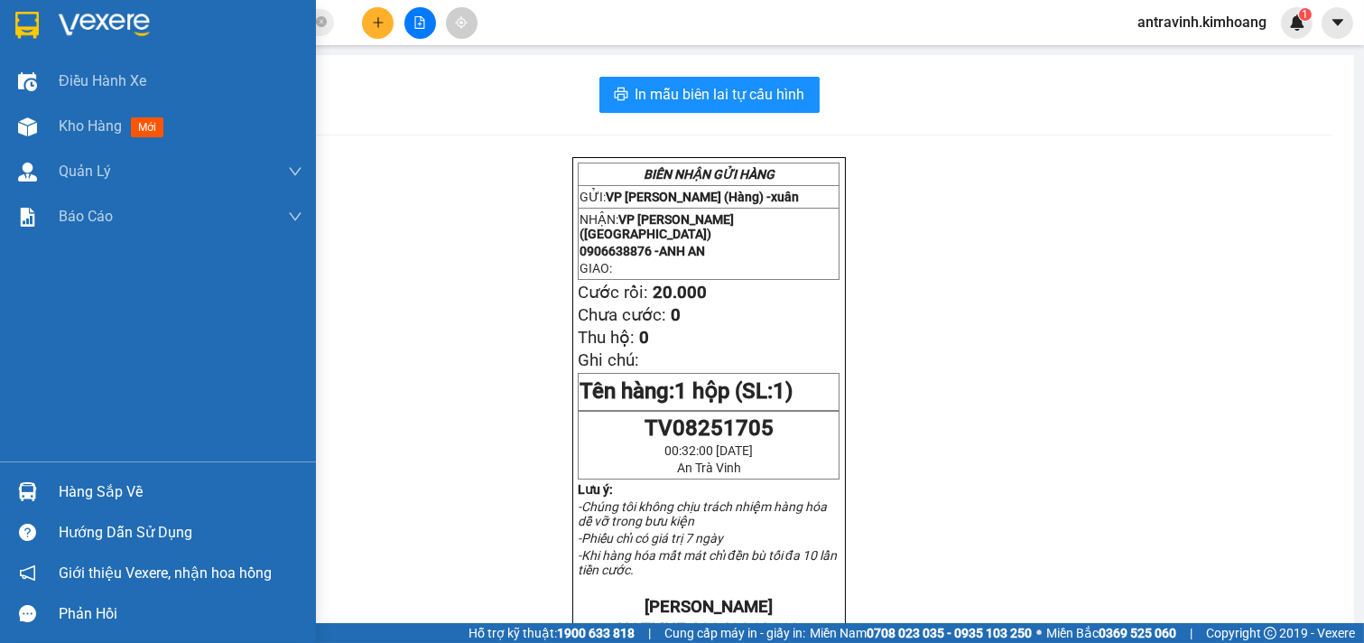 This screenshot has width=1364, height=643. I want to click on span: copyright, so click(1271, 633).